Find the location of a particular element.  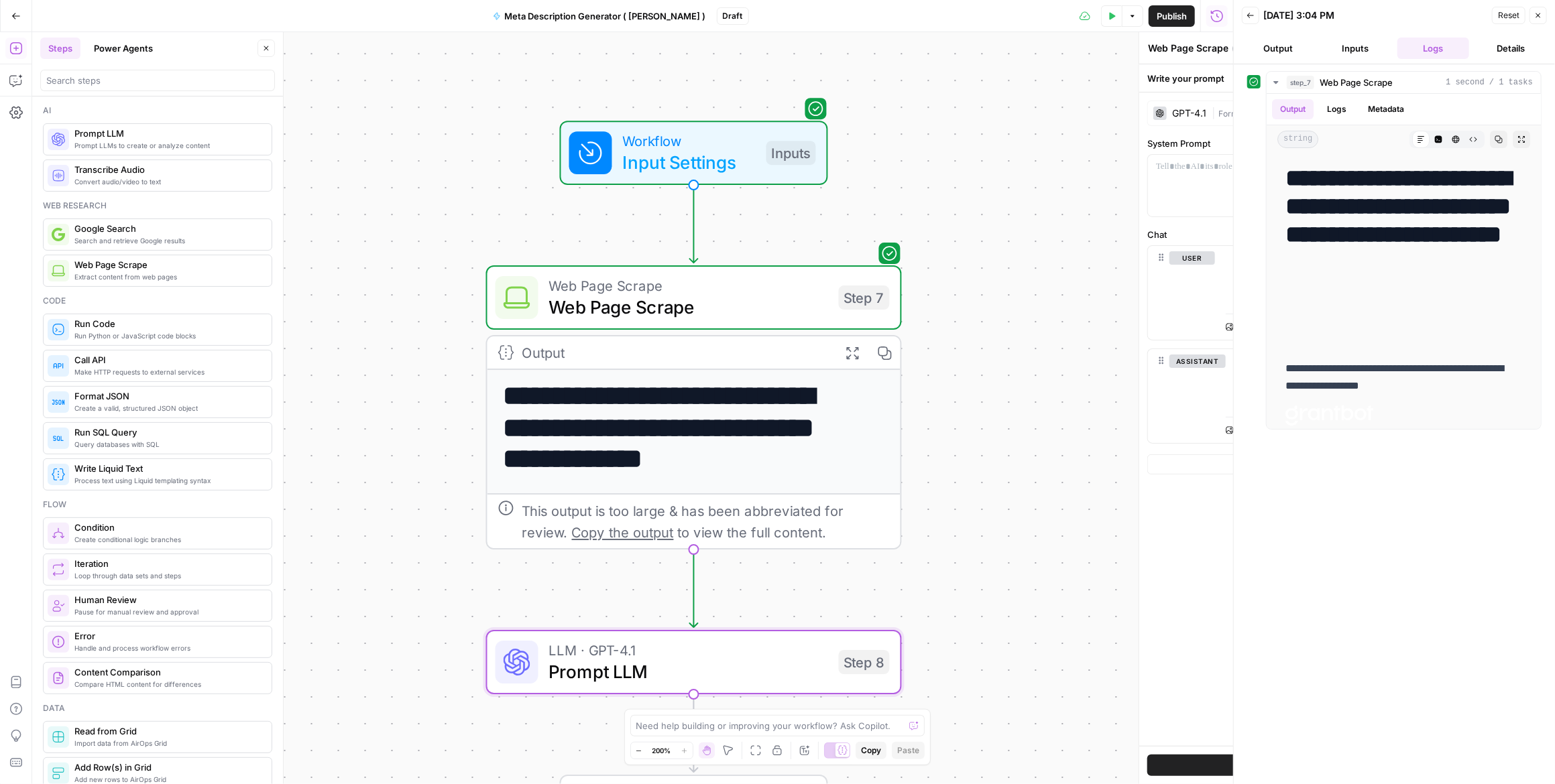

span: Query databases with SQL is located at coordinates (167, 445).